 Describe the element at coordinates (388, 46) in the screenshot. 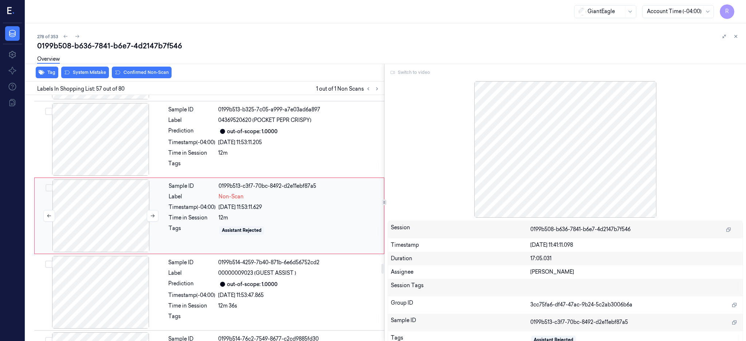

I see `div: 0199b508-b636-7841-b6e7-4d2147b7f546` at that location.